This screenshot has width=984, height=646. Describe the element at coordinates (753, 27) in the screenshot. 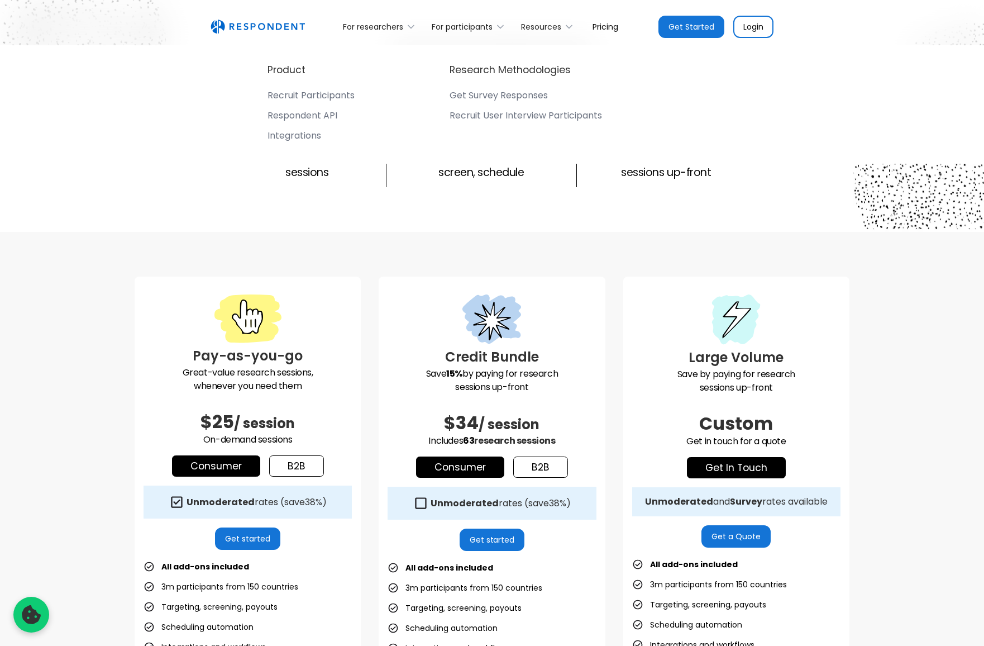

I see `a: Login` at that location.